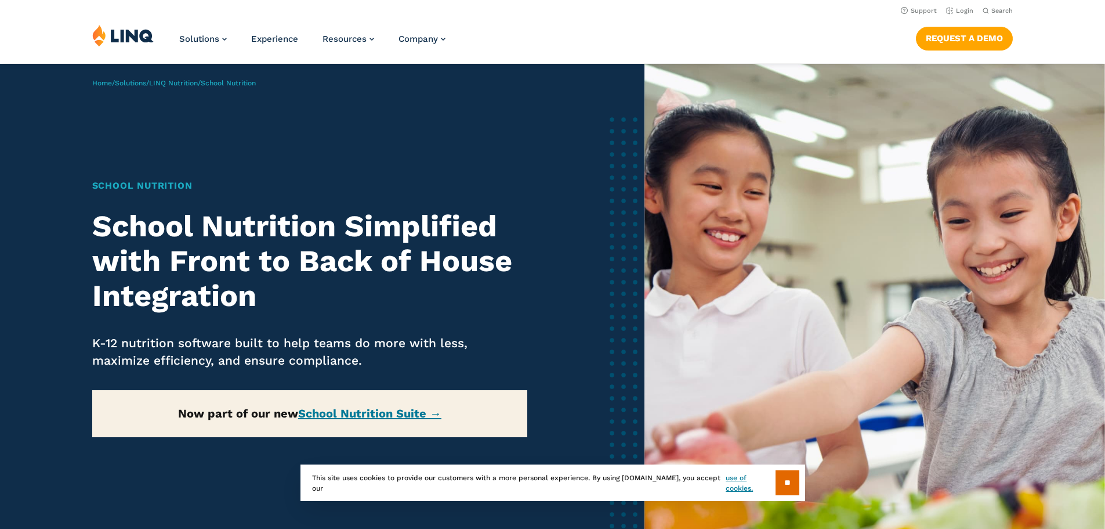 The width and height of the screenshot is (1105, 529). I want to click on a: Resources, so click(348, 39).